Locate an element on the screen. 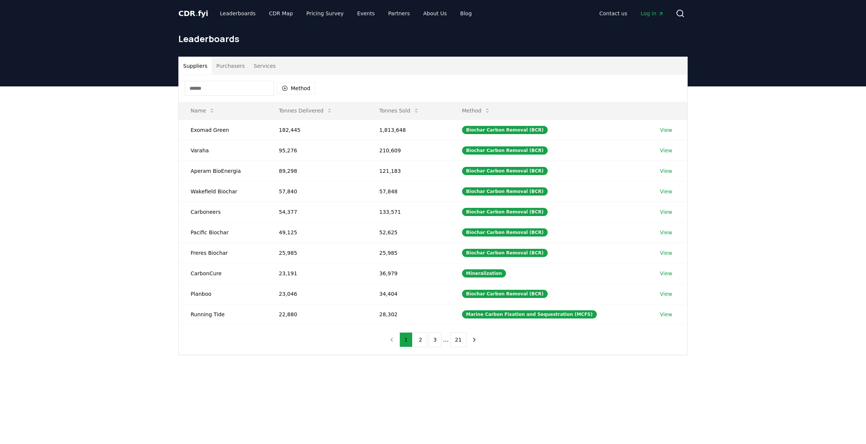  td: Planboo is located at coordinates (223, 293).